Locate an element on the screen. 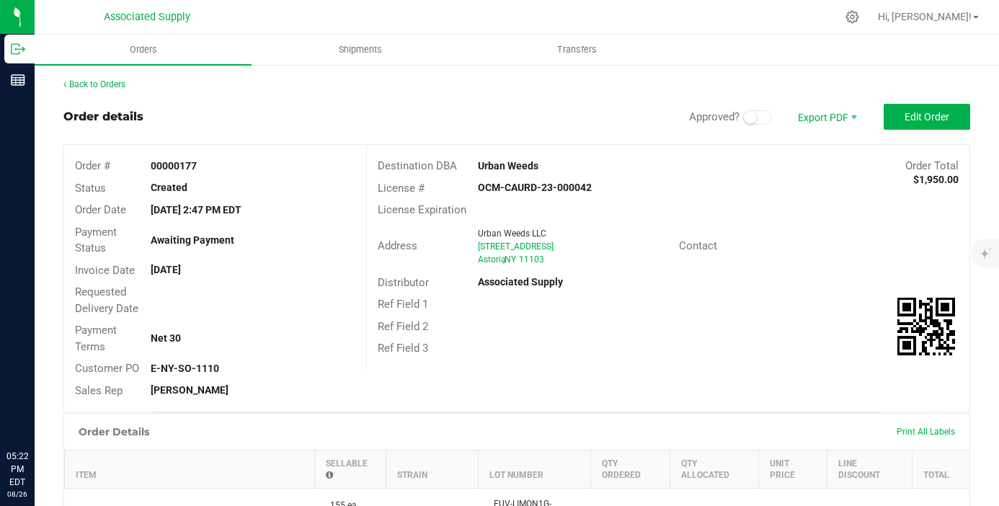 The width and height of the screenshot is (999, 506). span: Print All Labels is located at coordinates (925, 432).